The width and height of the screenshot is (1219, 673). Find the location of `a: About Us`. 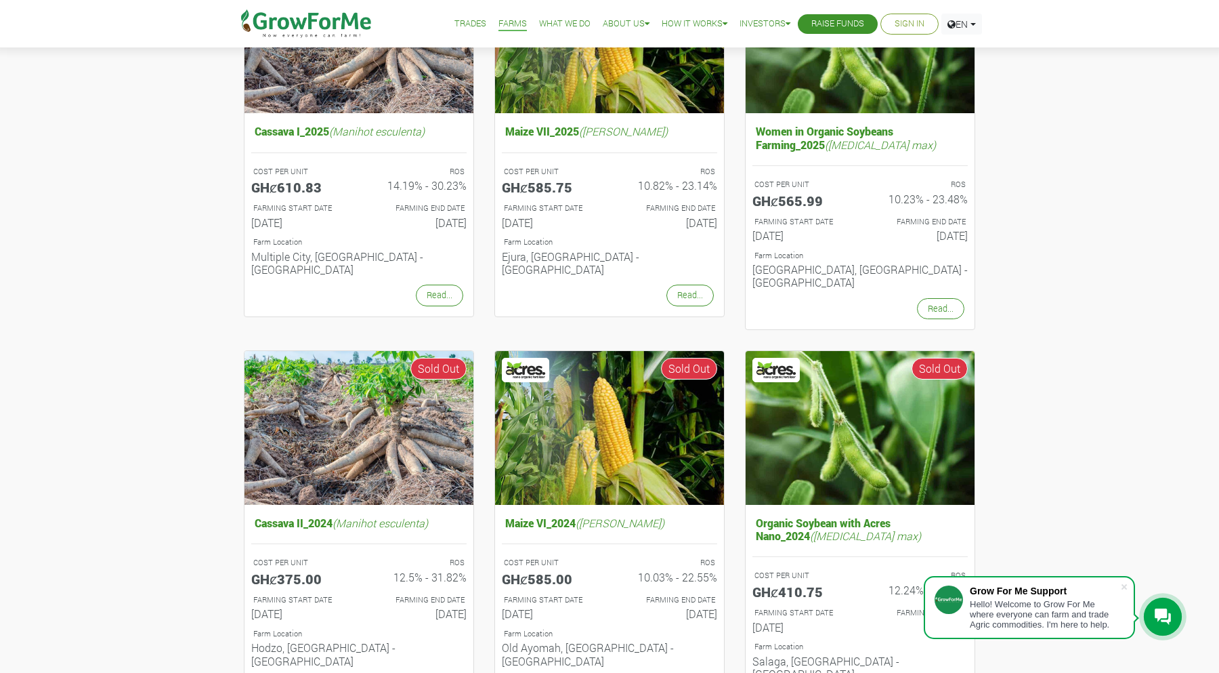

a: About Us is located at coordinates (626, 24).